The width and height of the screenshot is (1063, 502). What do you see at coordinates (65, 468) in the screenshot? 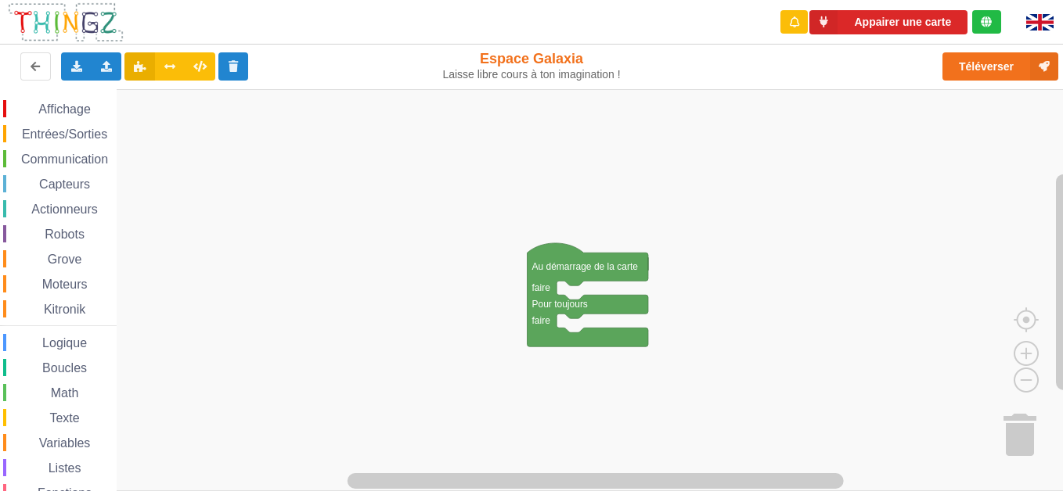
I see `span: Listes` at bounding box center [65, 468].